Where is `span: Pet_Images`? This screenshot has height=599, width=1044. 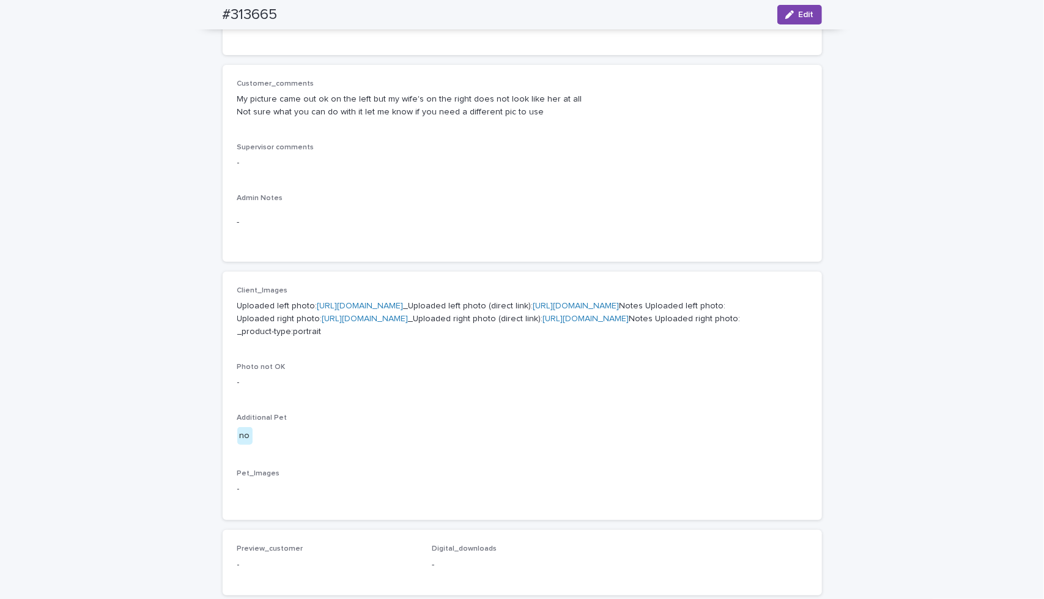
span: Pet_Images is located at coordinates (259, 473).